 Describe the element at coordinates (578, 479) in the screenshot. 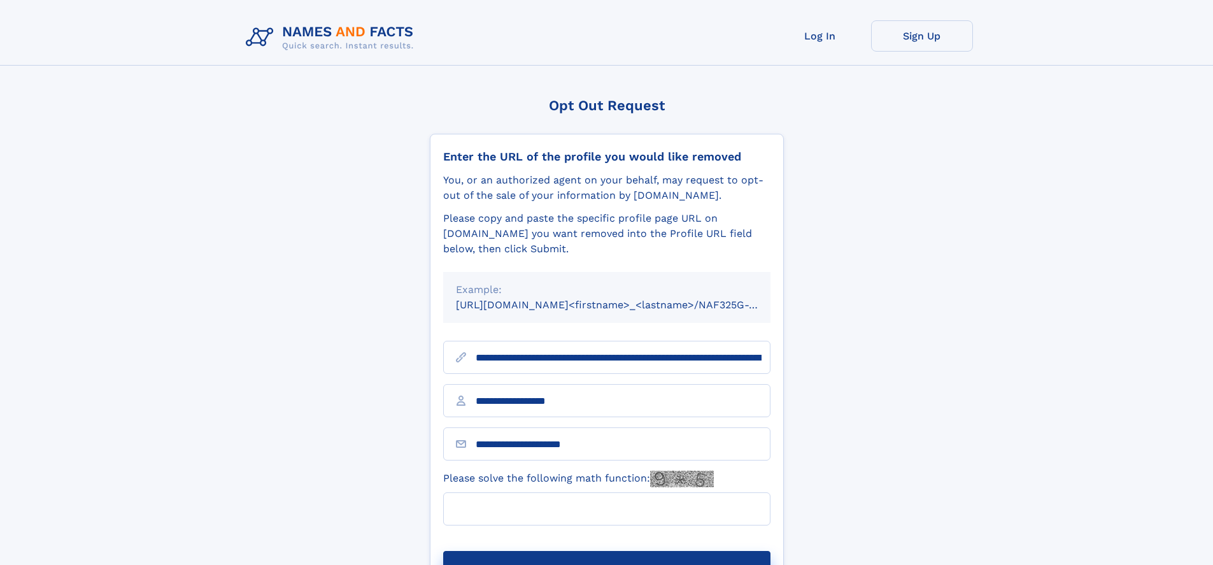

I see `label: Please solve the following math function:` at that location.